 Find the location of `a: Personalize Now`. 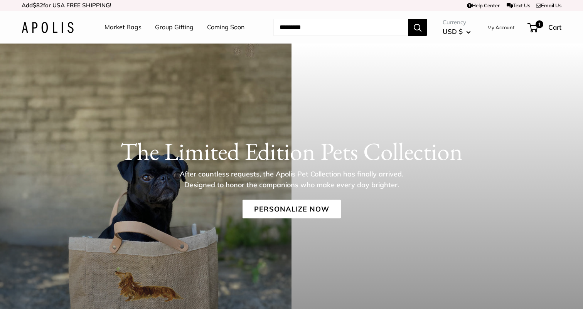

a: Personalize Now is located at coordinates (291, 209).